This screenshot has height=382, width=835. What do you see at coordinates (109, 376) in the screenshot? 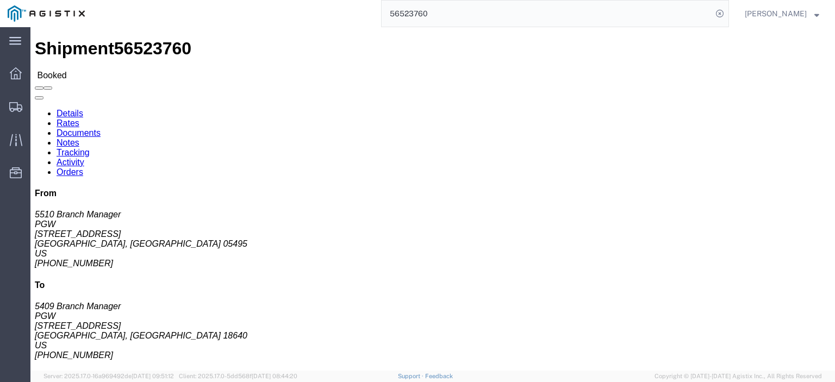
I see `span: Server: 2025.17.0-16a969492de` at bounding box center [109, 376].